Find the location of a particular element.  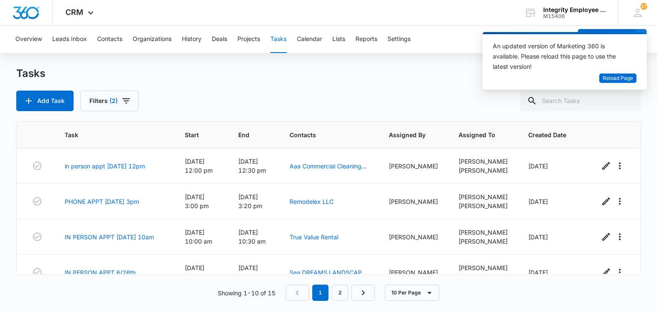

a: Next Page is located at coordinates (363, 293).